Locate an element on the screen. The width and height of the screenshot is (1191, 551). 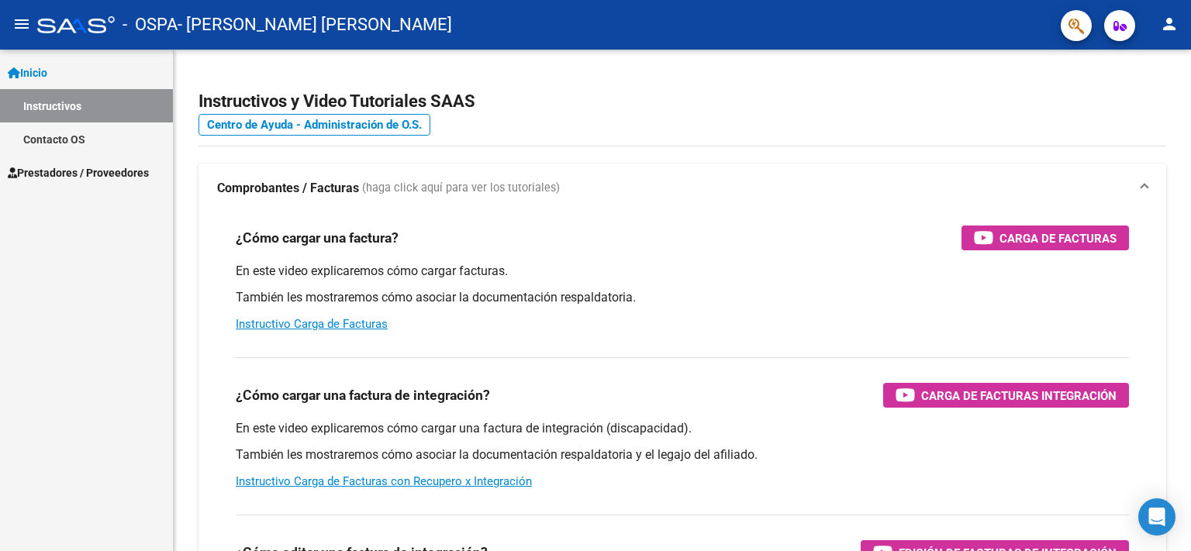
h2: Instructivos y Video Tutoriales SAAS is located at coordinates (682, 102).